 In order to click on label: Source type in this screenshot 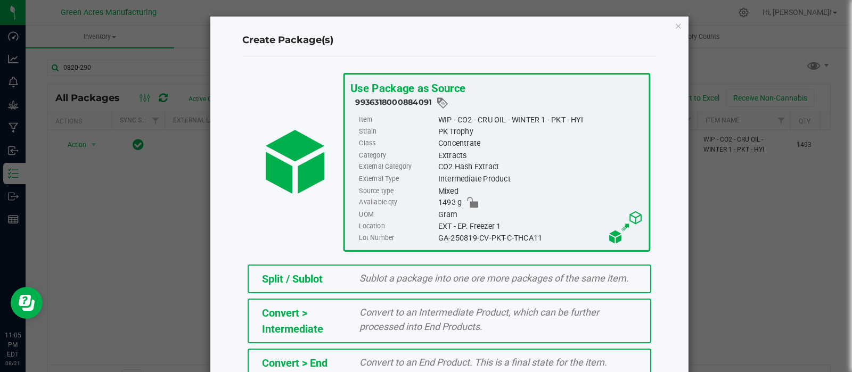, I will do `click(397, 191)`.